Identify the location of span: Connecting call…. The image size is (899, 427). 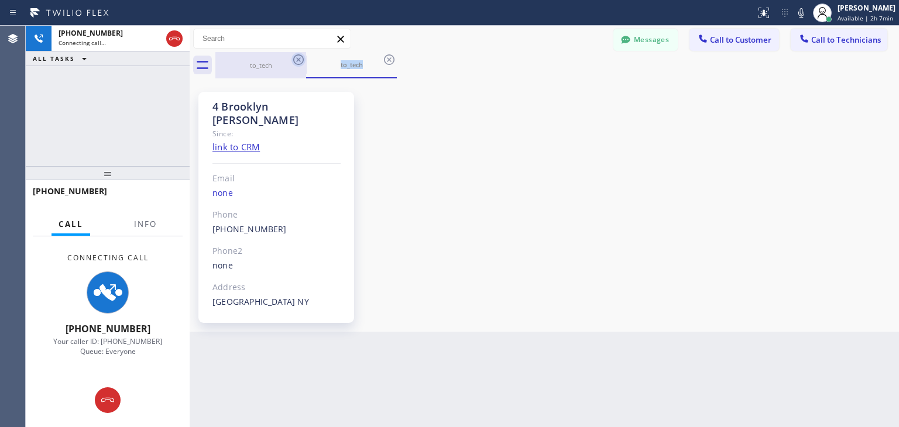
(82, 43).